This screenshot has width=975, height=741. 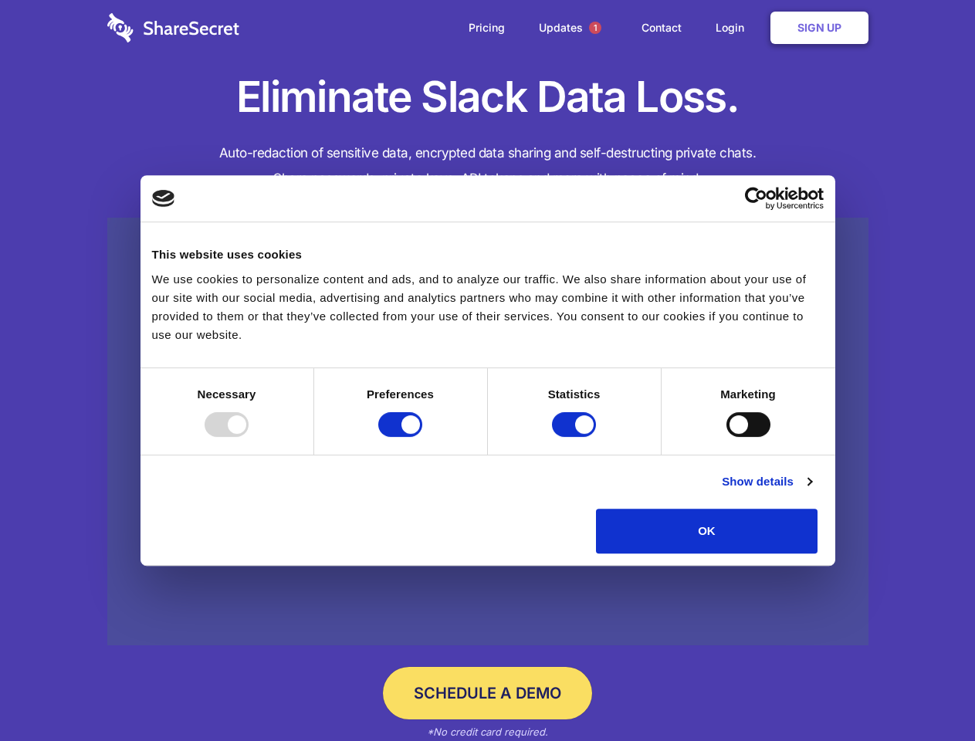 I want to click on button: OK, so click(x=706, y=531).